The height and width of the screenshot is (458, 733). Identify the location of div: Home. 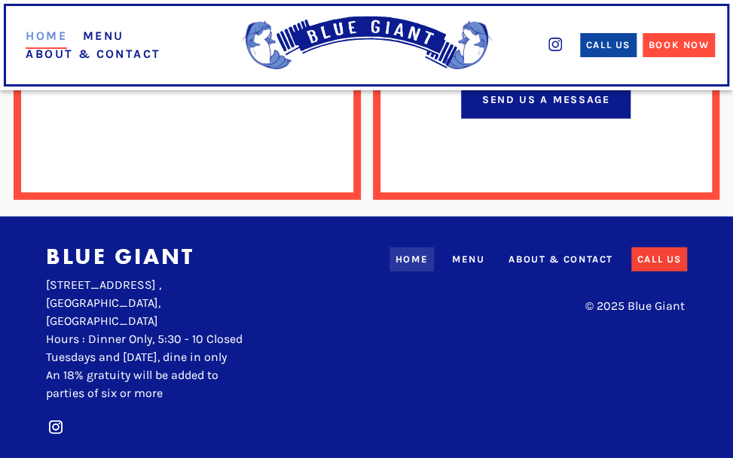
(411, 260).